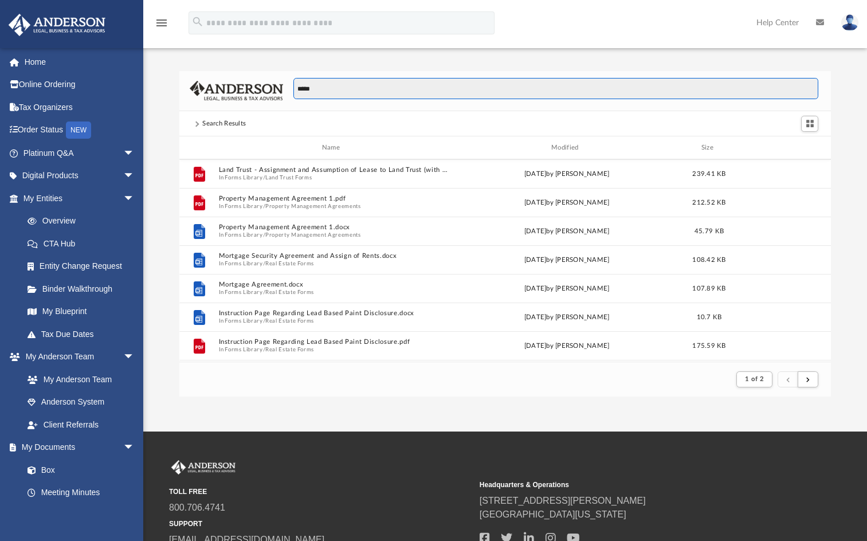  What do you see at coordinates (708, 345) in the screenshot?
I see `span: 175.59 KB` at bounding box center [708, 345].